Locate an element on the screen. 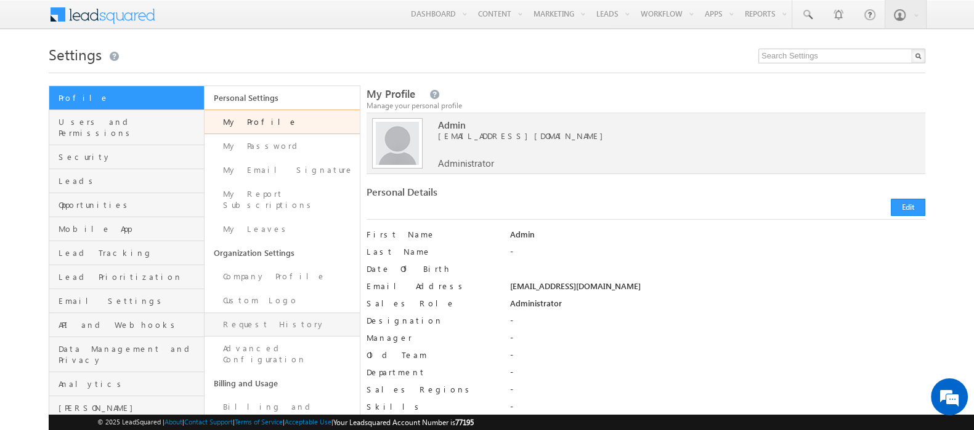 Image resolution: width=974 pixels, height=430 pixels. span: Your Leadsquared Account Number is is located at coordinates (403, 422).